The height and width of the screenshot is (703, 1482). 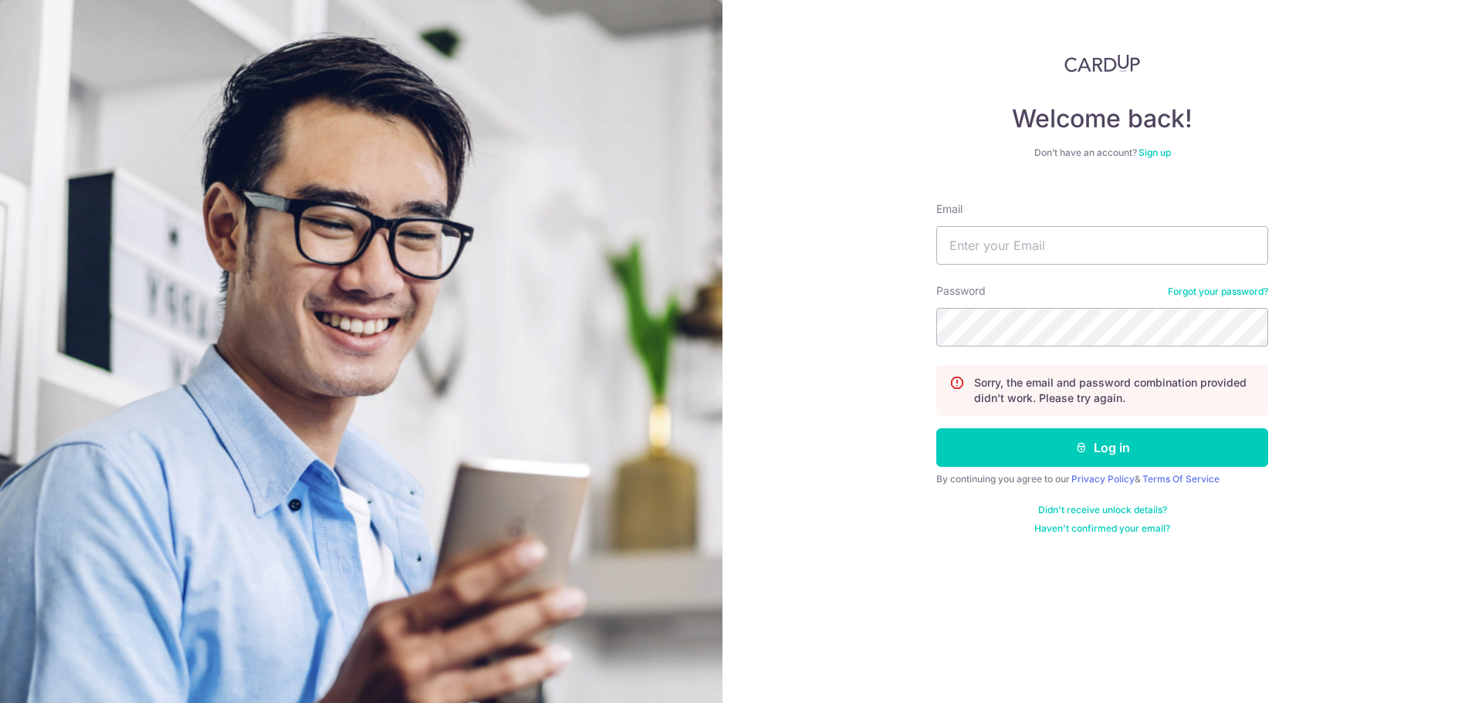 I want to click on a: Privacy Policy, so click(x=1103, y=478).